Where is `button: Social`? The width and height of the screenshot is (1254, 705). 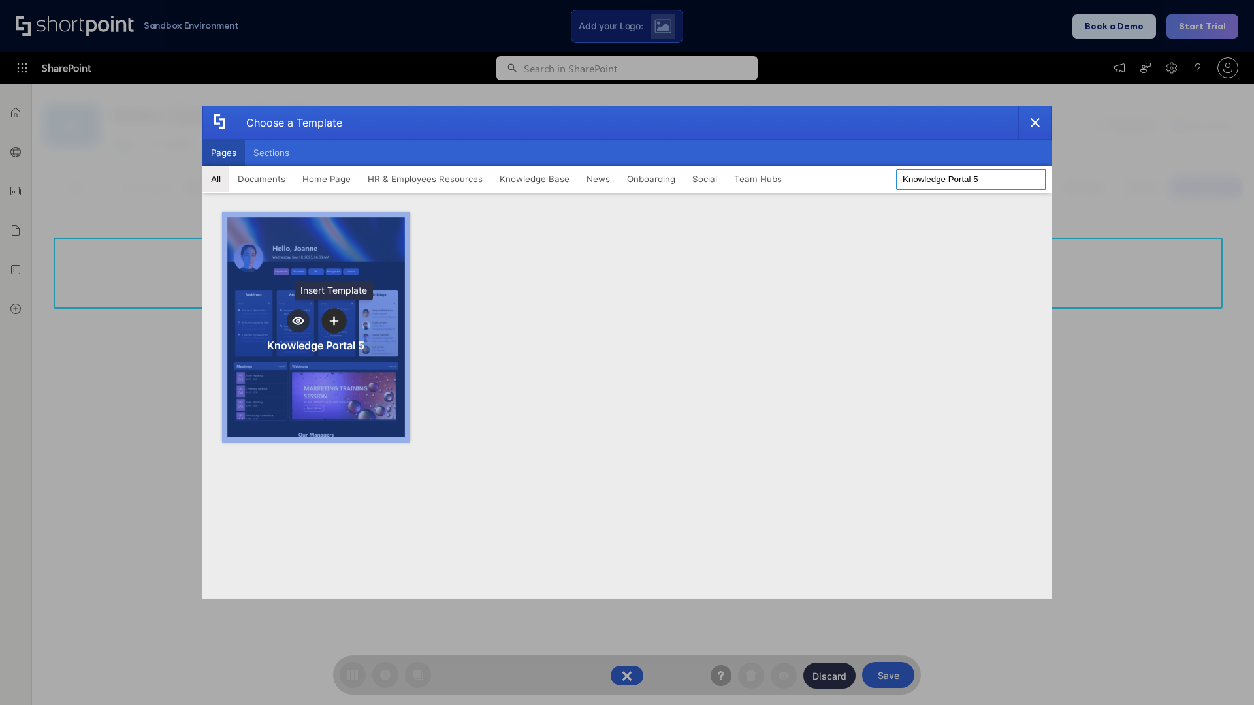 button: Social is located at coordinates (704, 179).